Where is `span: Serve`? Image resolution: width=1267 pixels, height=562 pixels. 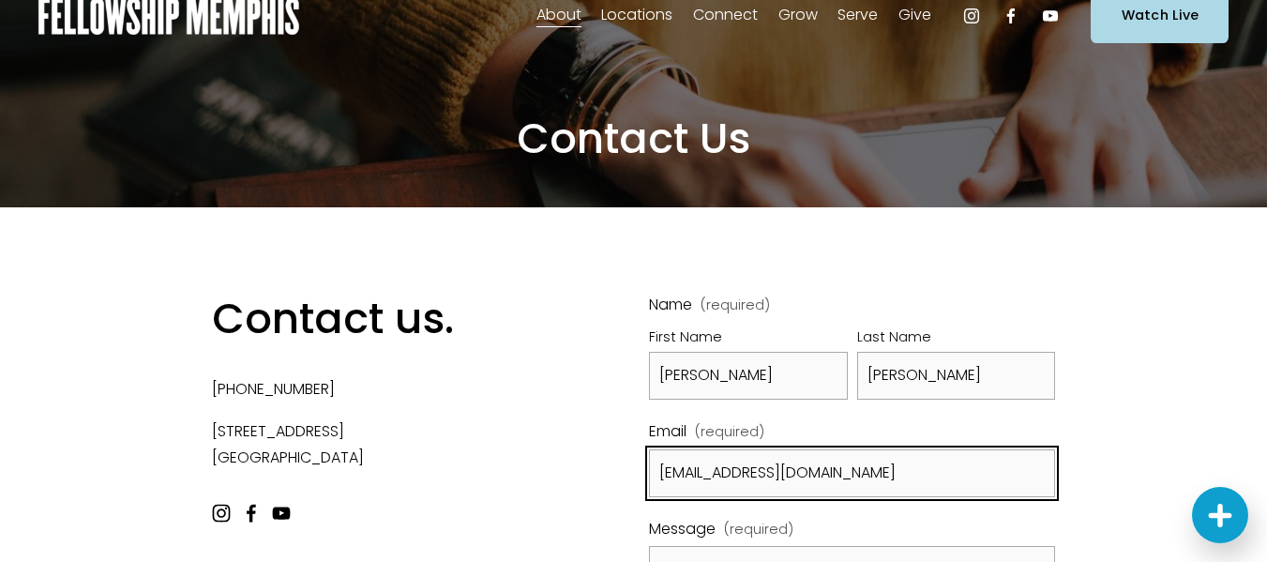
span: Serve is located at coordinates (857, 15).